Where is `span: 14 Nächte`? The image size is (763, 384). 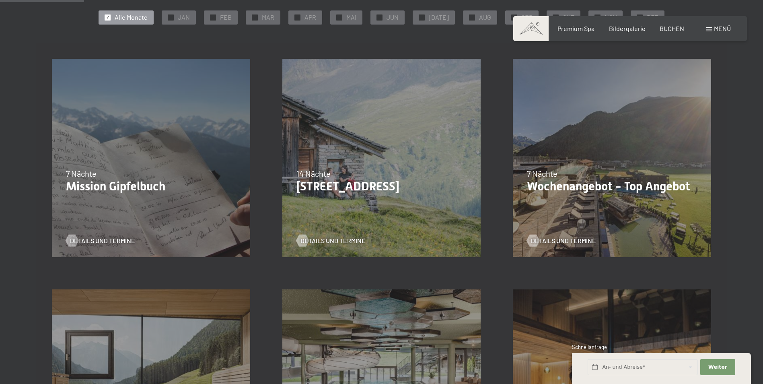
span: 14 Nächte is located at coordinates (313, 173).